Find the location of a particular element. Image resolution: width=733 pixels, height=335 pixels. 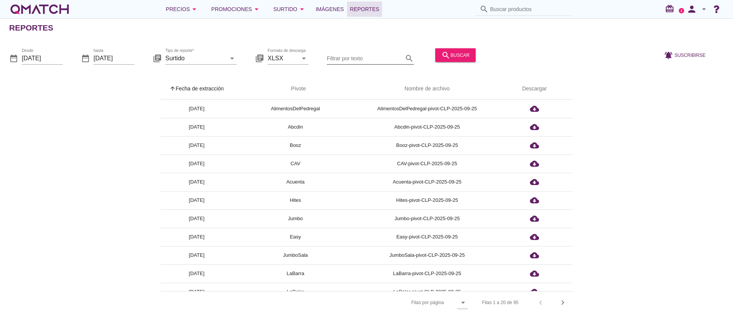

td: AlimentosDelPedregal is located at coordinates (295, 109).